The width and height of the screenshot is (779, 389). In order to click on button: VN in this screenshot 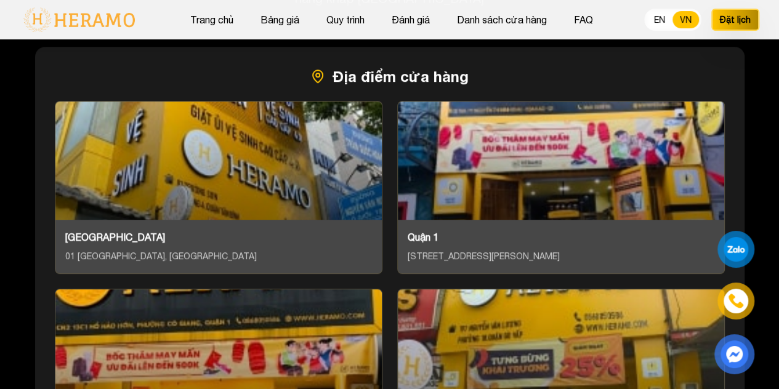, I will do `click(686, 20)`.